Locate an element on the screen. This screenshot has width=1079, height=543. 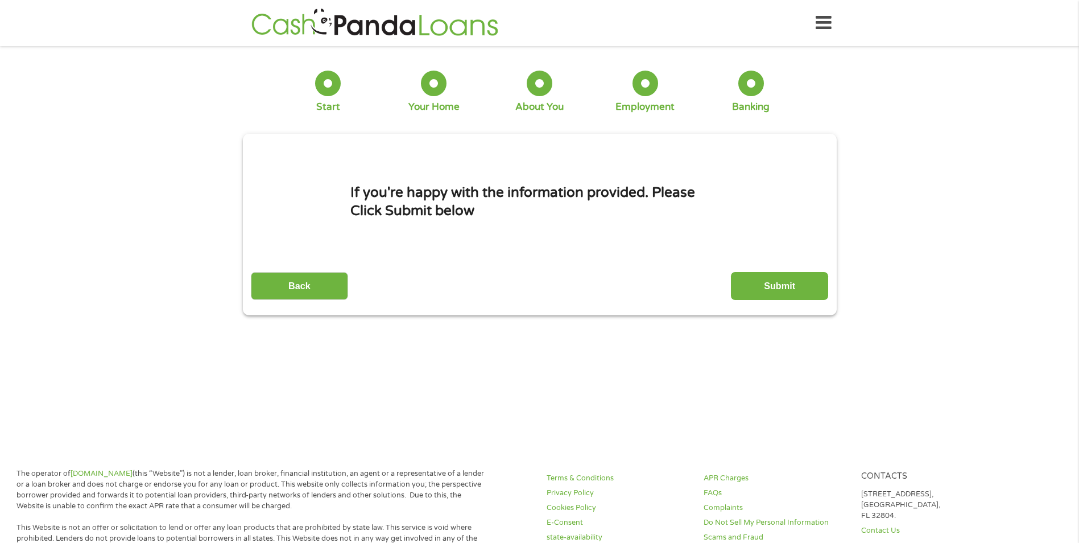
input: Back is located at coordinates (299, 286).